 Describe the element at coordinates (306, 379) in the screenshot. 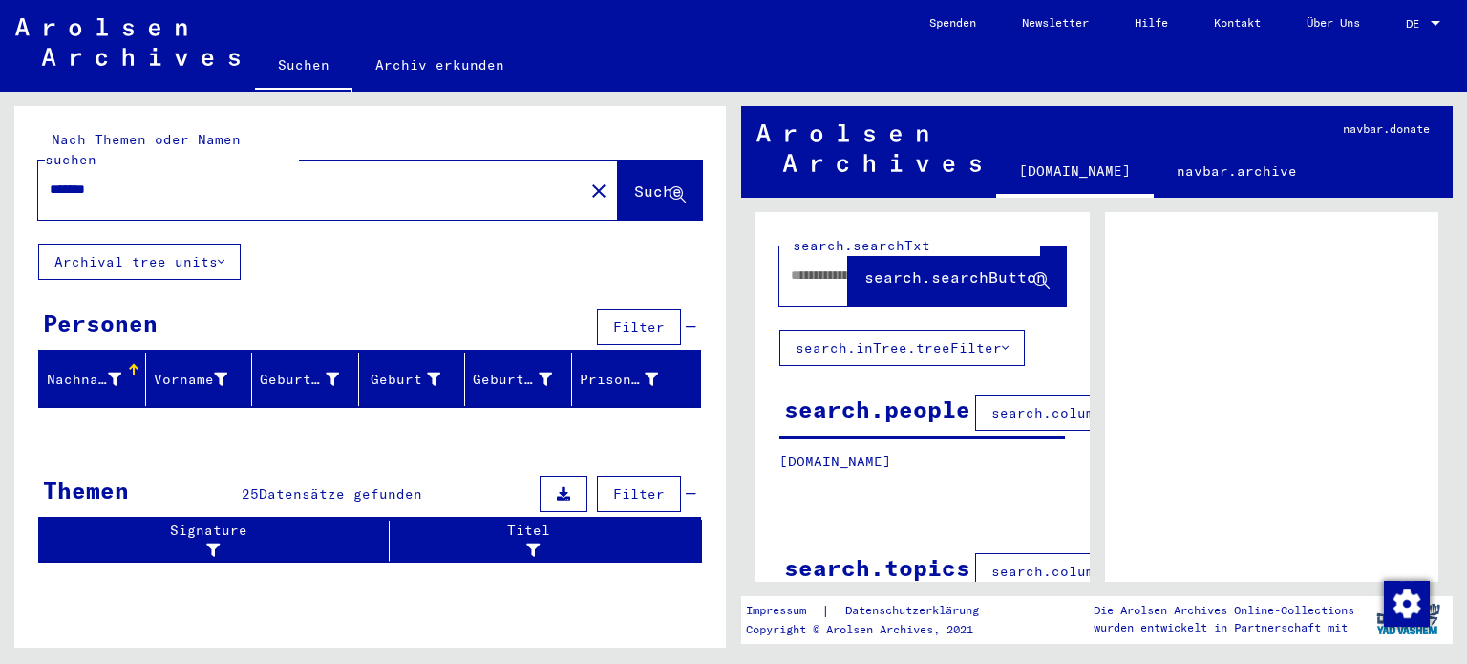

I see `mat-header-cell: Geburtsname` at that location.